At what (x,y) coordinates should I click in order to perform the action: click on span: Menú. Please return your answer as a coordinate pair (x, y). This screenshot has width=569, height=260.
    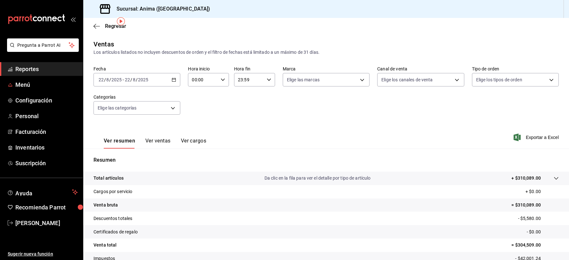
    Looking at the image, I should click on (46, 85).